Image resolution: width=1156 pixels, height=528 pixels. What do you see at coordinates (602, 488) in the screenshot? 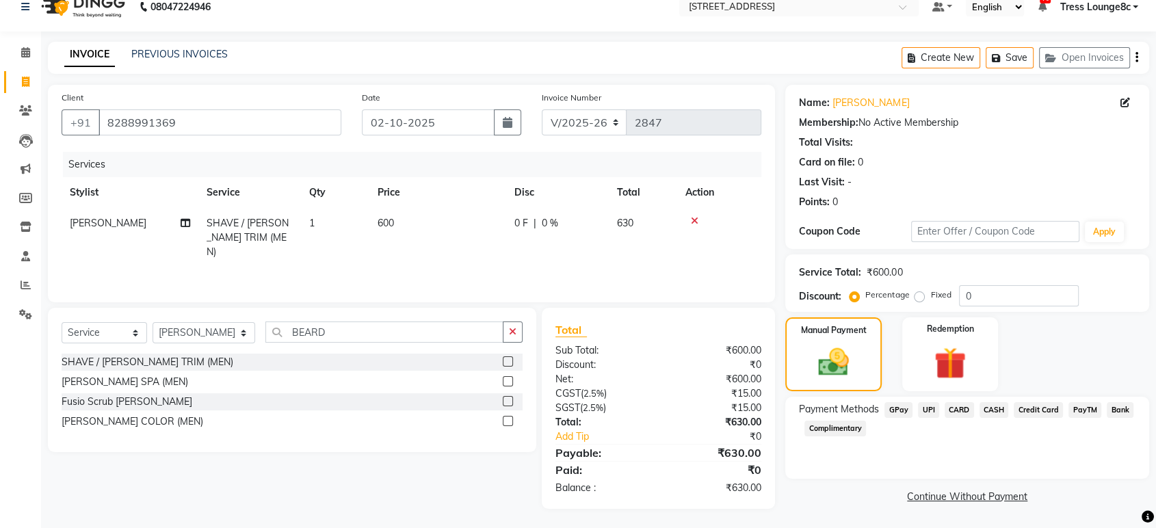
I see `div: Balance :` at bounding box center [602, 488].